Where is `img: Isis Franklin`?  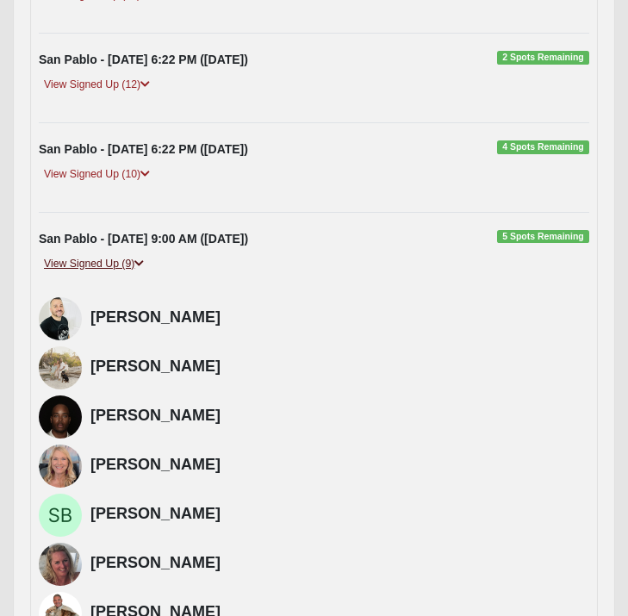
img: Isis Franklin is located at coordinates (60, 368).